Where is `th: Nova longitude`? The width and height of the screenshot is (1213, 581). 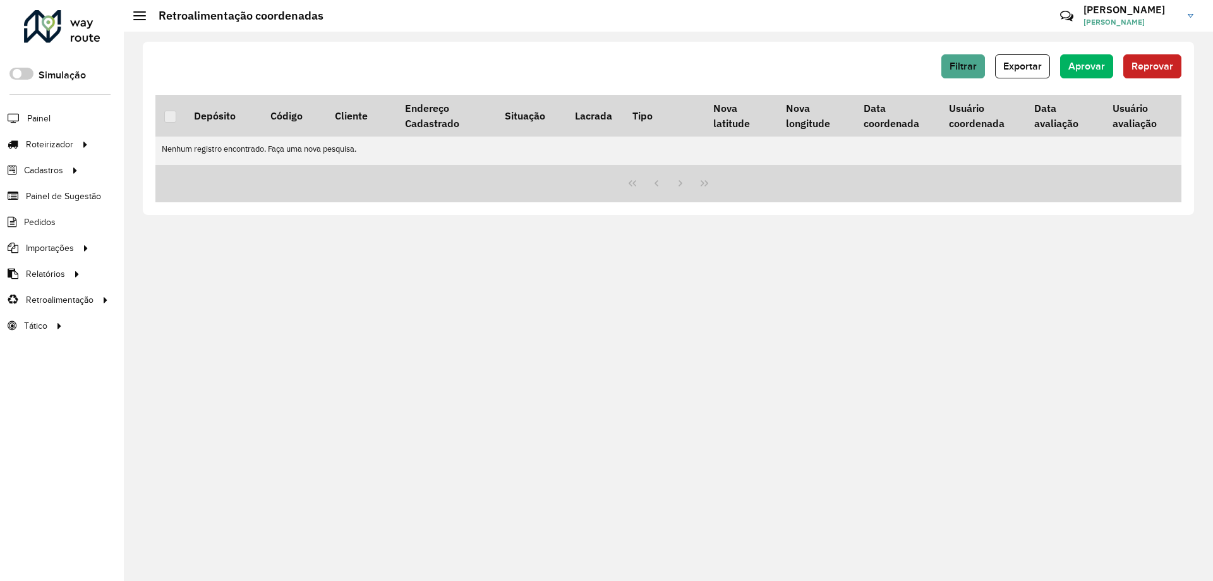 th: Nova longitude is located at coordinates (816, 116).